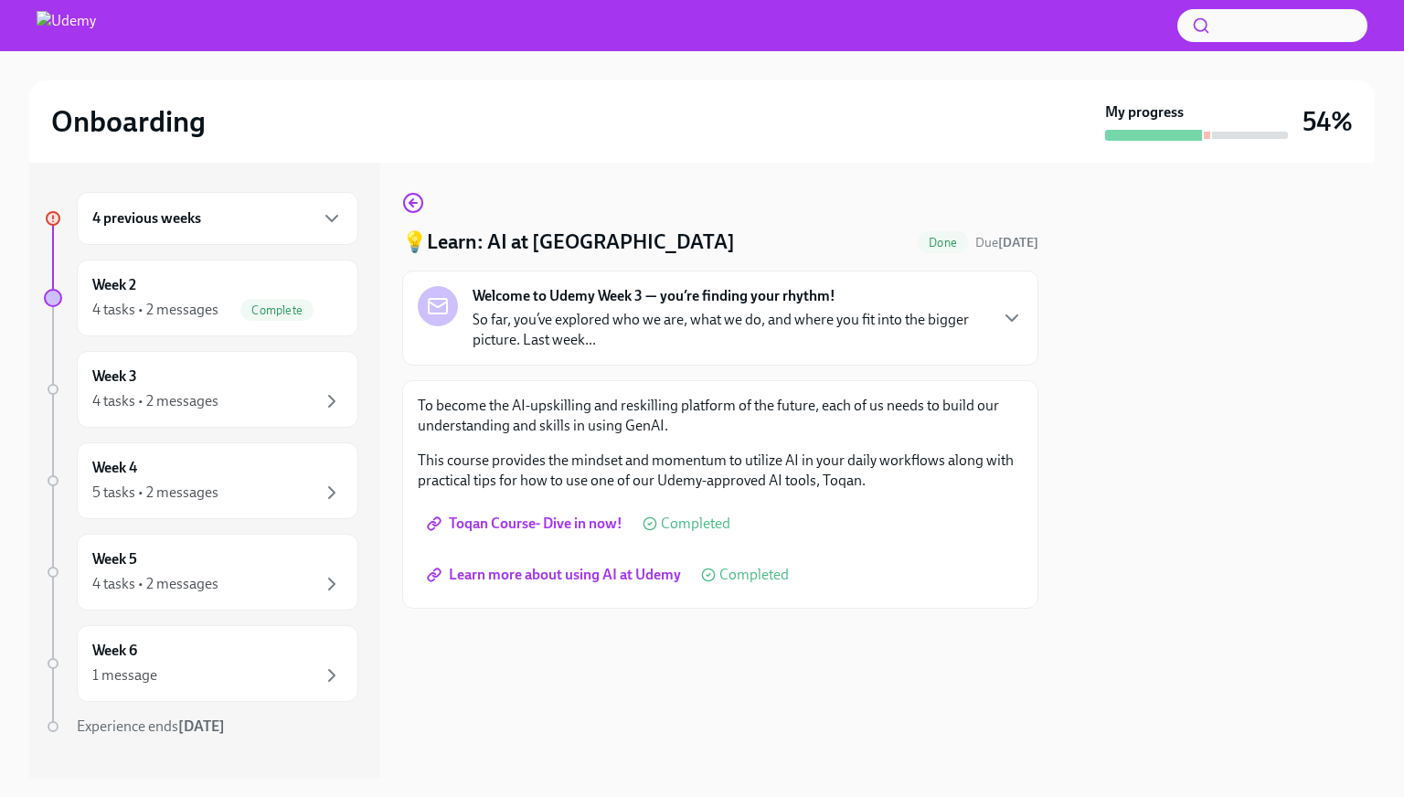 The width and height of the screenshot is (1404, 797). I want to click on a: Week 61 message, so click(201, 664).